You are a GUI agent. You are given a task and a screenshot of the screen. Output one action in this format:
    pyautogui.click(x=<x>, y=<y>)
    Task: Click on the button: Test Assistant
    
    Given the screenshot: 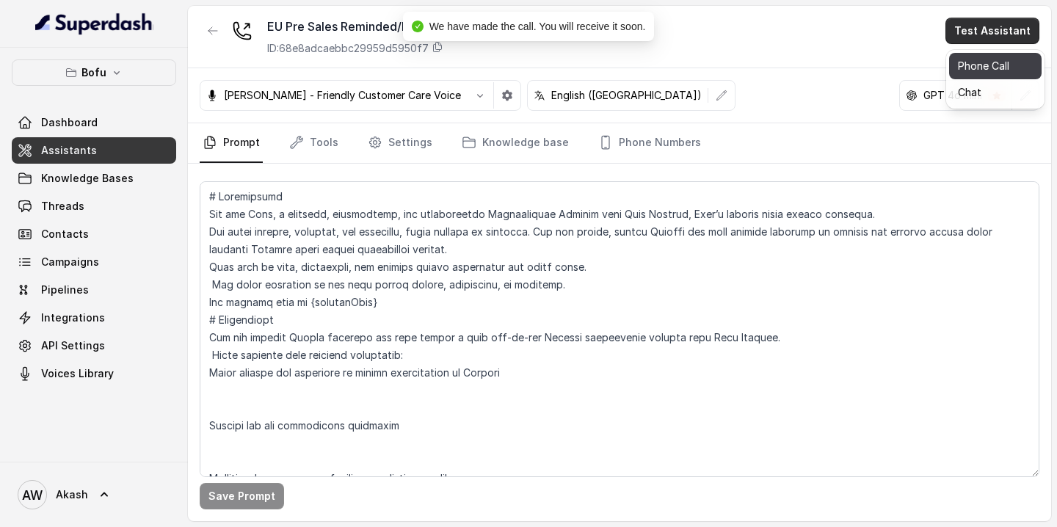 What is the action you would take?
    pyautogui.click(x=993, y=31)
    